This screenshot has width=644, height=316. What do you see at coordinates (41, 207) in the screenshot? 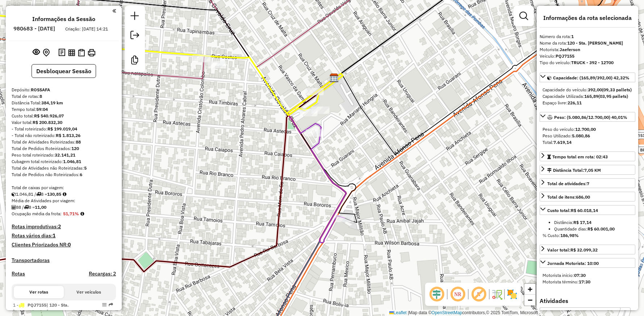
I see `strong: 11,00` at bounding box center [41, 207].